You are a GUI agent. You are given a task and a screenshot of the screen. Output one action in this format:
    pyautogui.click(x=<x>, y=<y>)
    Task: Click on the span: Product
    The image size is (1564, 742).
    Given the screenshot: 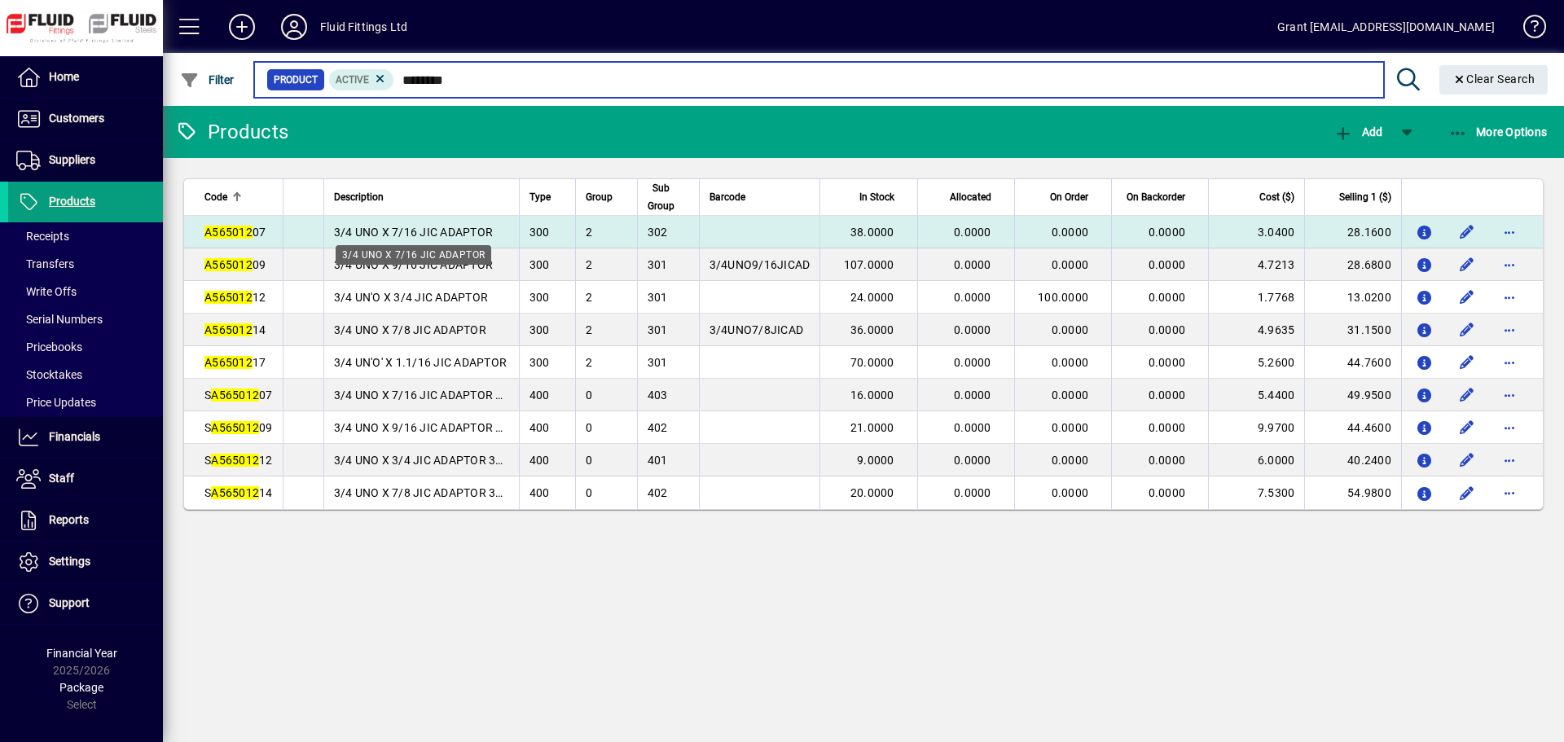 What is the action you would take?
    pyautogui.click(x=296, y=80)
    